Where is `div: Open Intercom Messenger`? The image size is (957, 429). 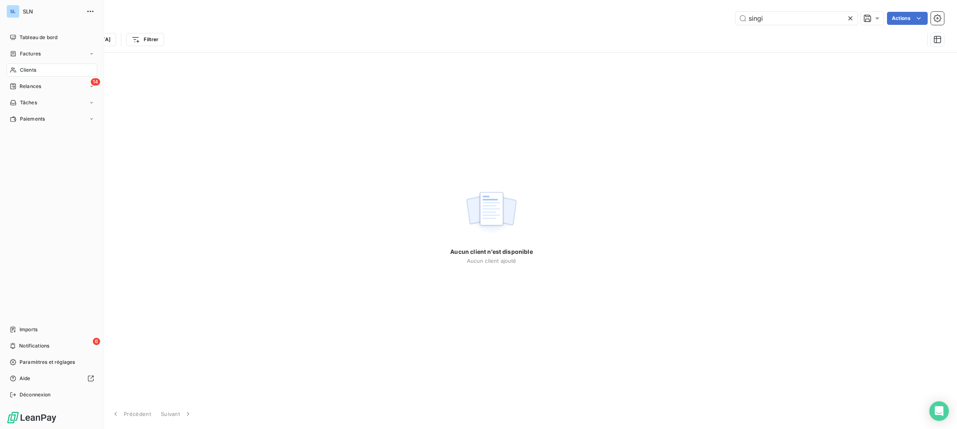 div: Open Intercom Messenger is located at coordinates (939, 411).